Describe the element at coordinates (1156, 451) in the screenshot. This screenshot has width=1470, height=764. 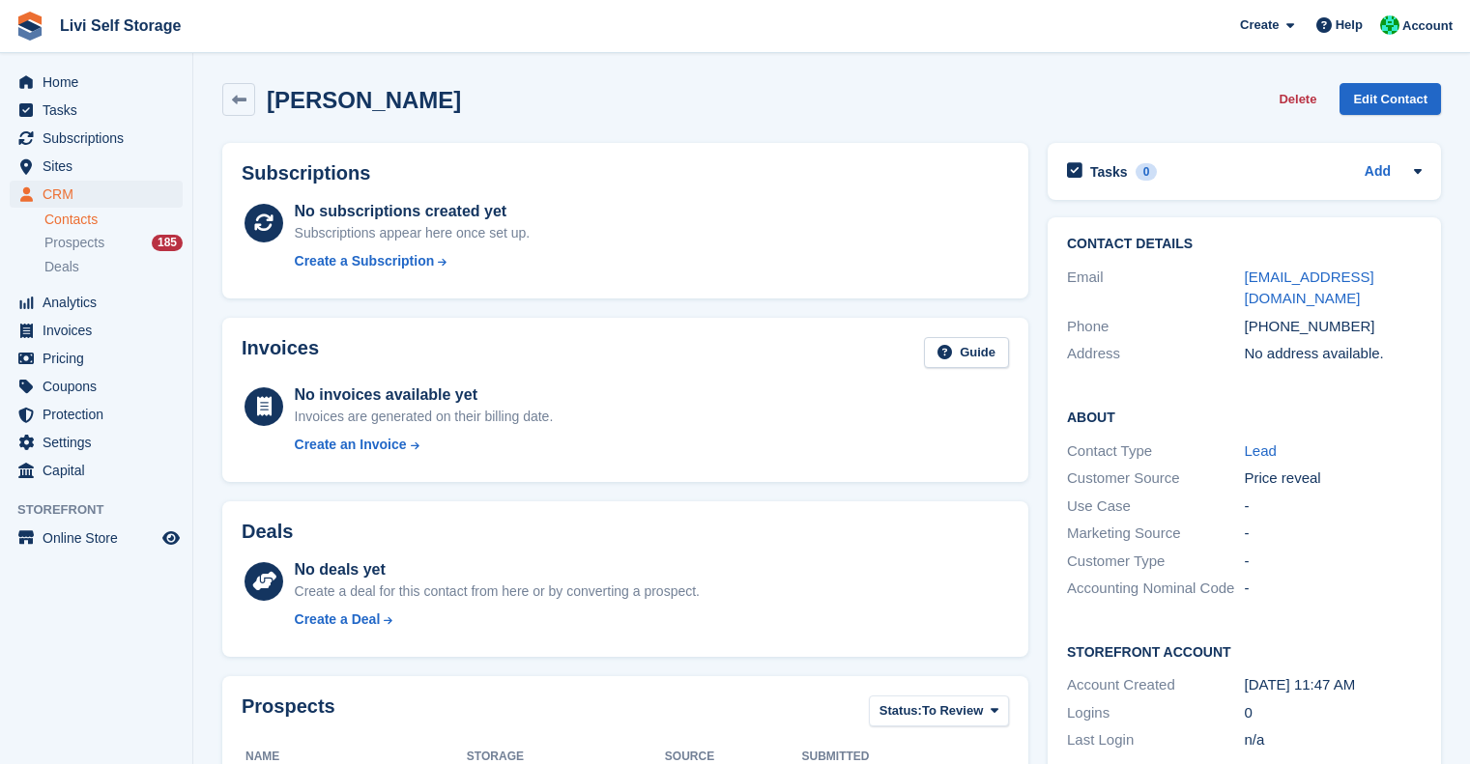
I see `div: Contact Type` at that location.